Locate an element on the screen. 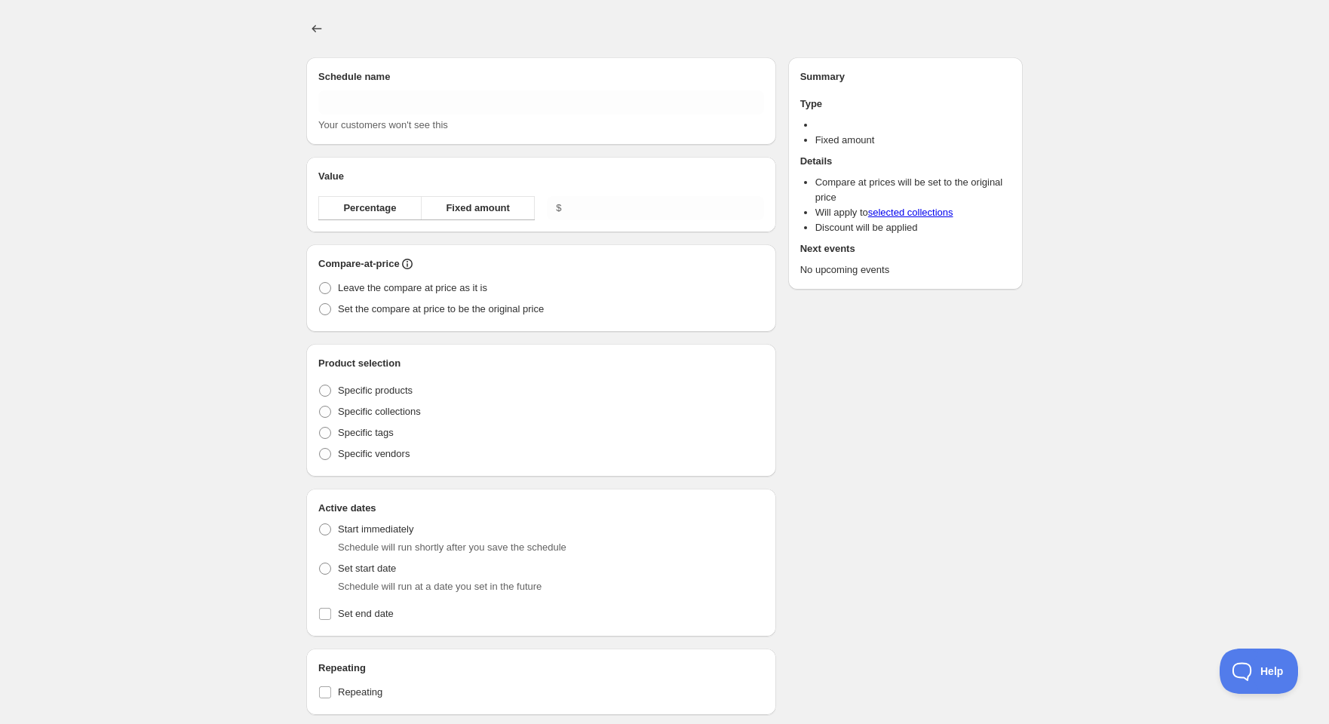  a: selected collections is located at coordinates (910, 212).